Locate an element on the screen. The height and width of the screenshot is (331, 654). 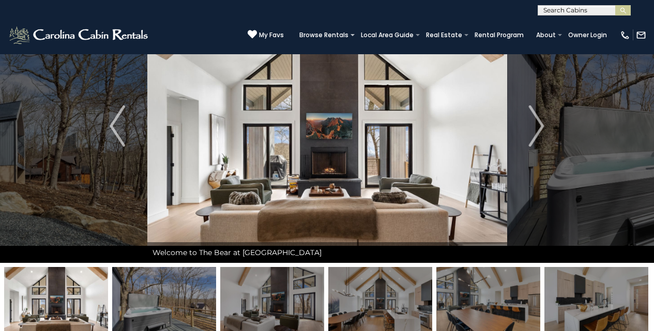
img: phone-regular-white.png is located at coordinates (625, 35).